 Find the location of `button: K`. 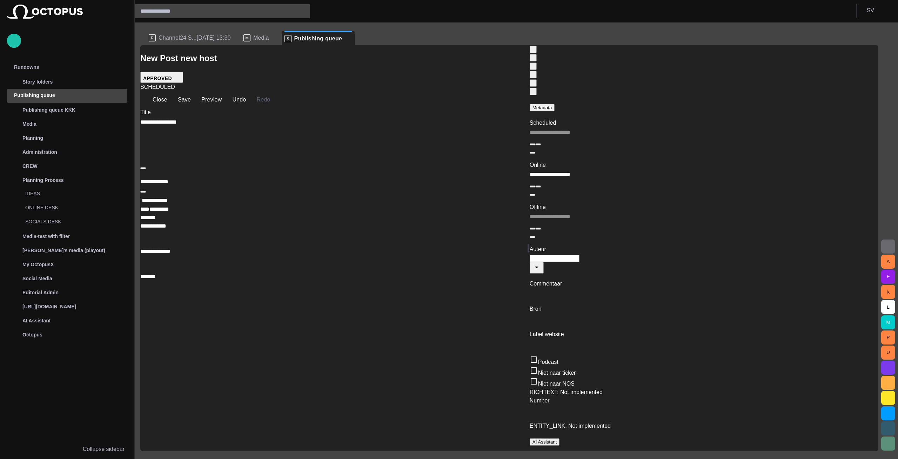

button: K is located at coordinates (888, 292).